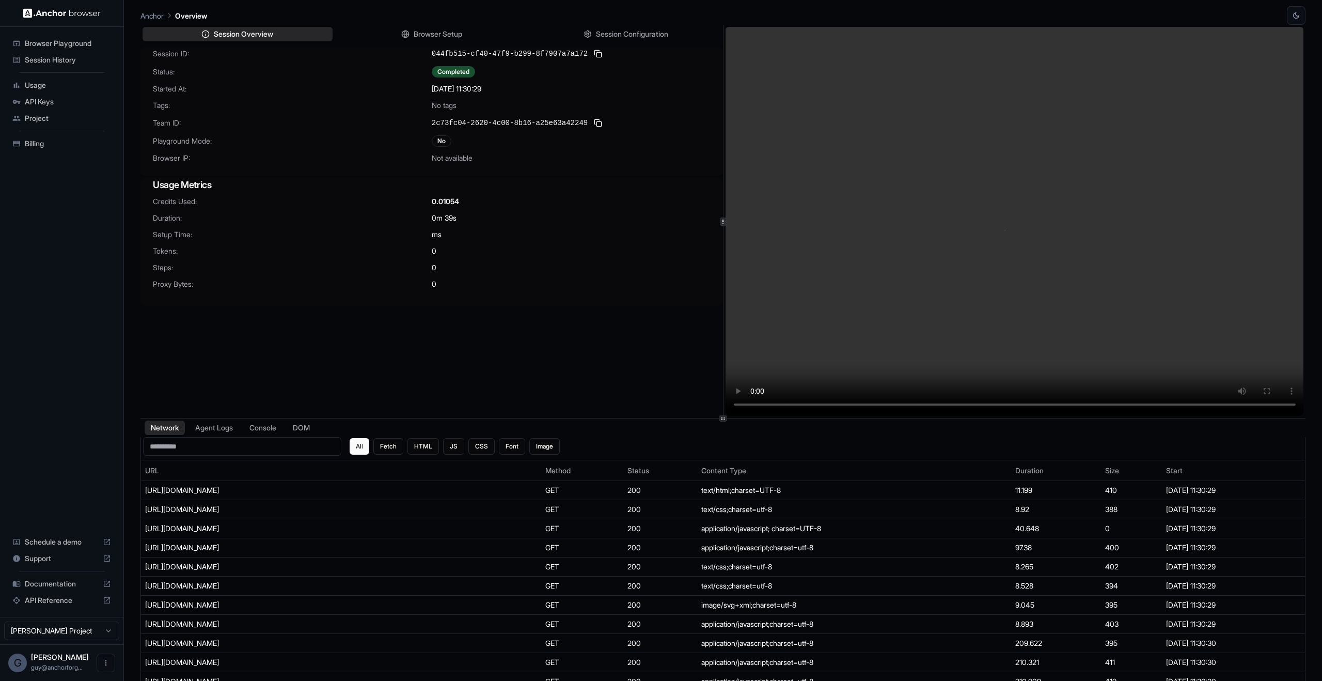  I want to click on td: text/html;charset=UTF-8, so click(854, 490).